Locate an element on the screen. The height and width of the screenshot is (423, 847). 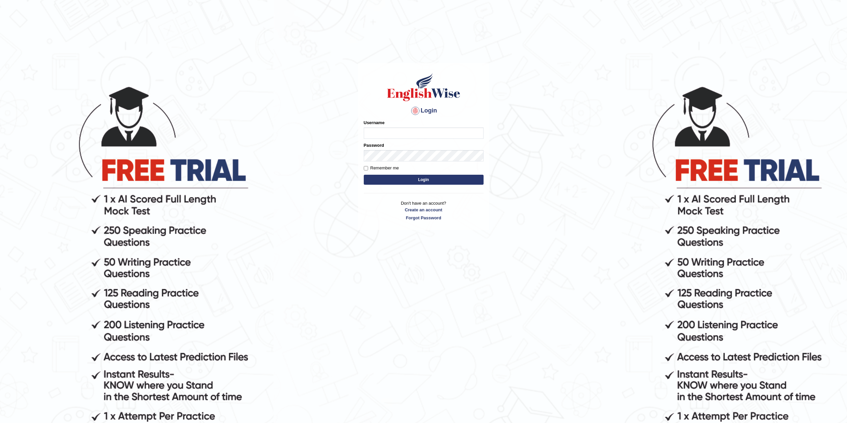
p: Don't have an account? is located at coordinates (424, 210).